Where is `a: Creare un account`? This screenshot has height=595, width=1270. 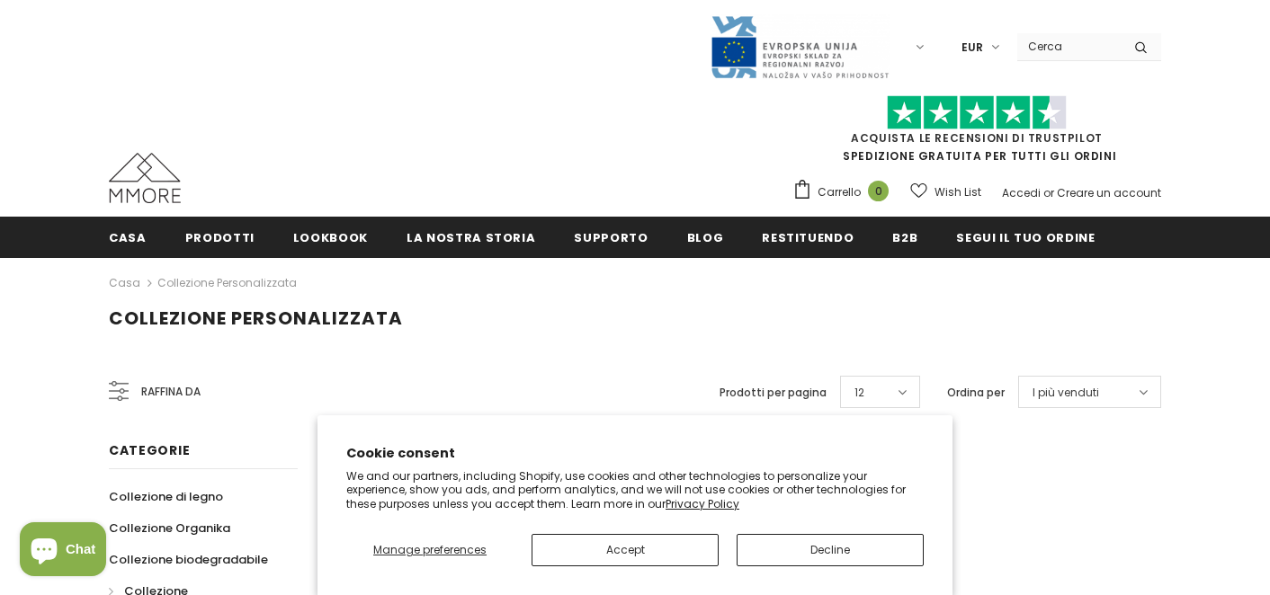
a: Creare un account is located at coordinates (1109, 193).